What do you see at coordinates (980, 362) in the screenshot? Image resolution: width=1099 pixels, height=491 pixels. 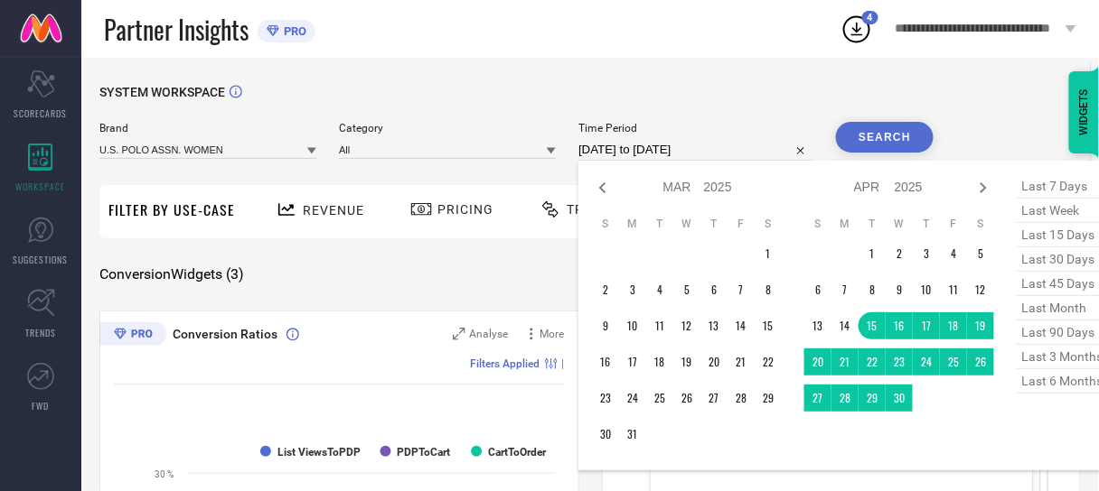 I see `td: Sat Apr 26 2025` at bounding box center [980, 362].